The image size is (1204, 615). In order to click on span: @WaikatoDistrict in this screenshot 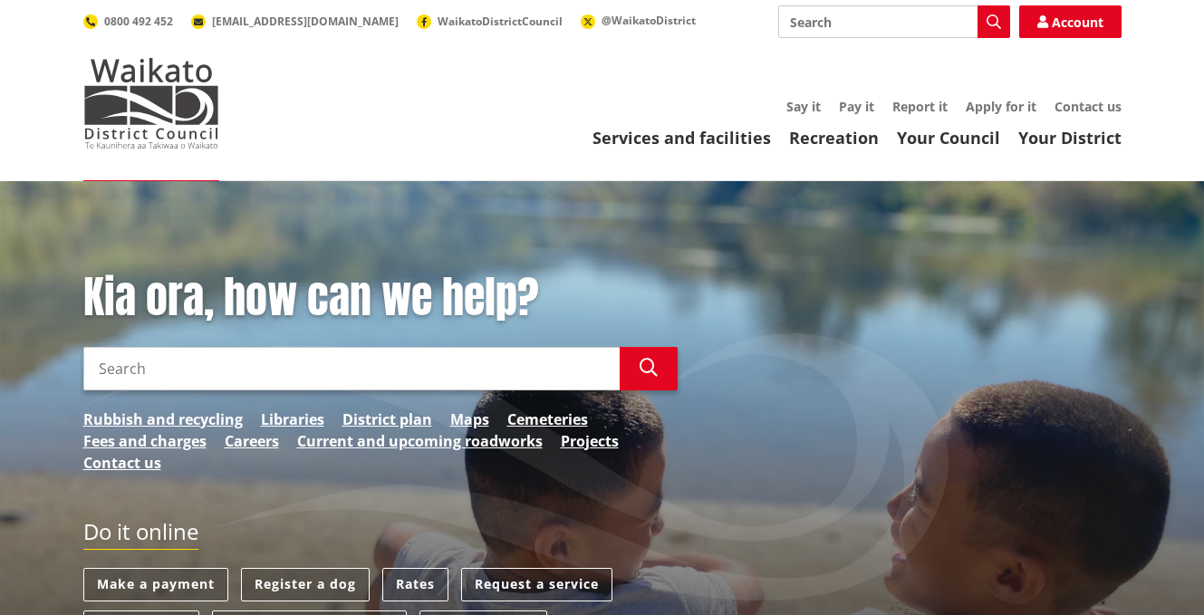, I will do `click(648, 20)`.